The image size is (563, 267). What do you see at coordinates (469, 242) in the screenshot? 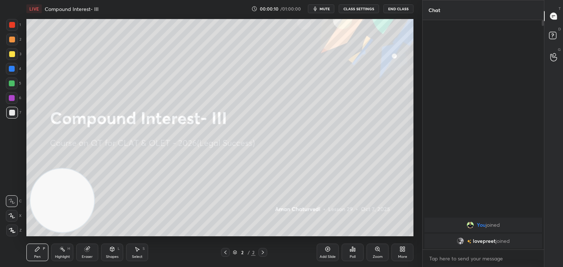
I see `img: no-rating-badge.077c3623.svg` at bounding box center [469, 242].